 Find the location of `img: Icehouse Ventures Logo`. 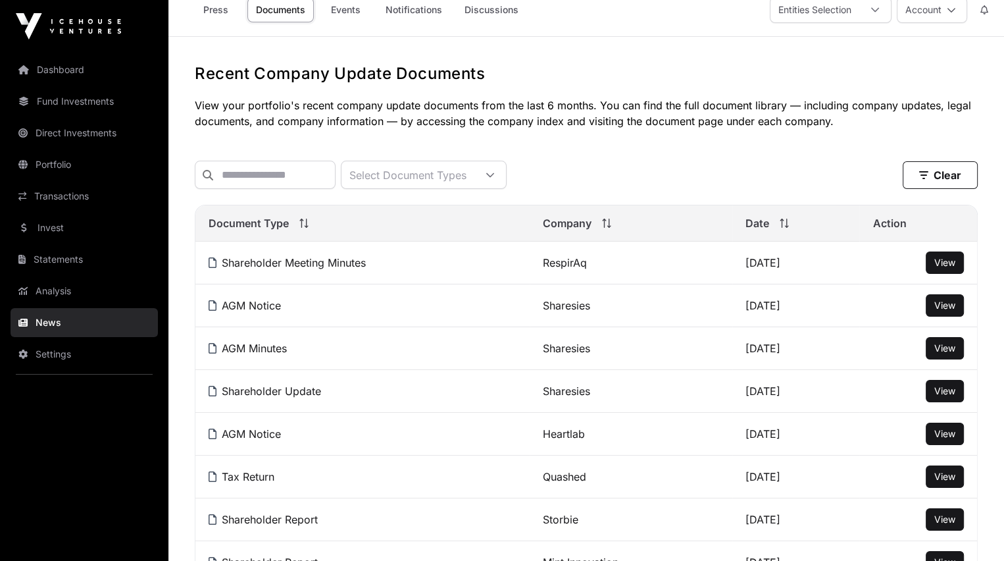

img: Icehouse Ventures Logo is located at coordinates (68, 26).